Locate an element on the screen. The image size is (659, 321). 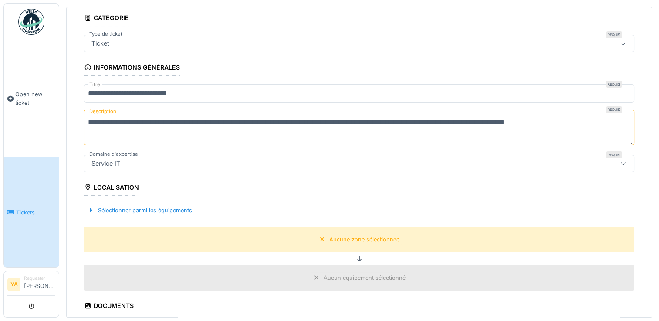
li: YA is located at coordinates (14, 285).